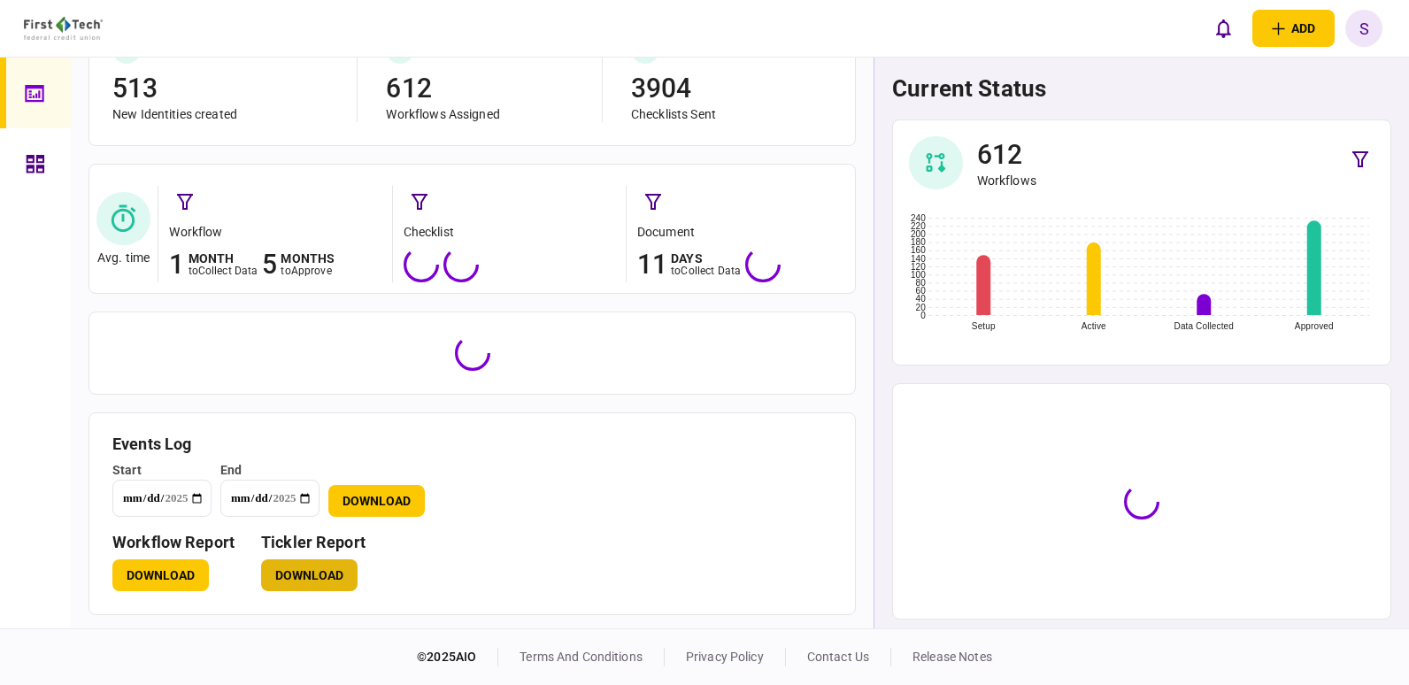 The width and height of the screenshot is (1409, 685). What do you see at coordinates (227, 89) in the screenshot?
I see `div: 513` at bounding box center [227, 89].